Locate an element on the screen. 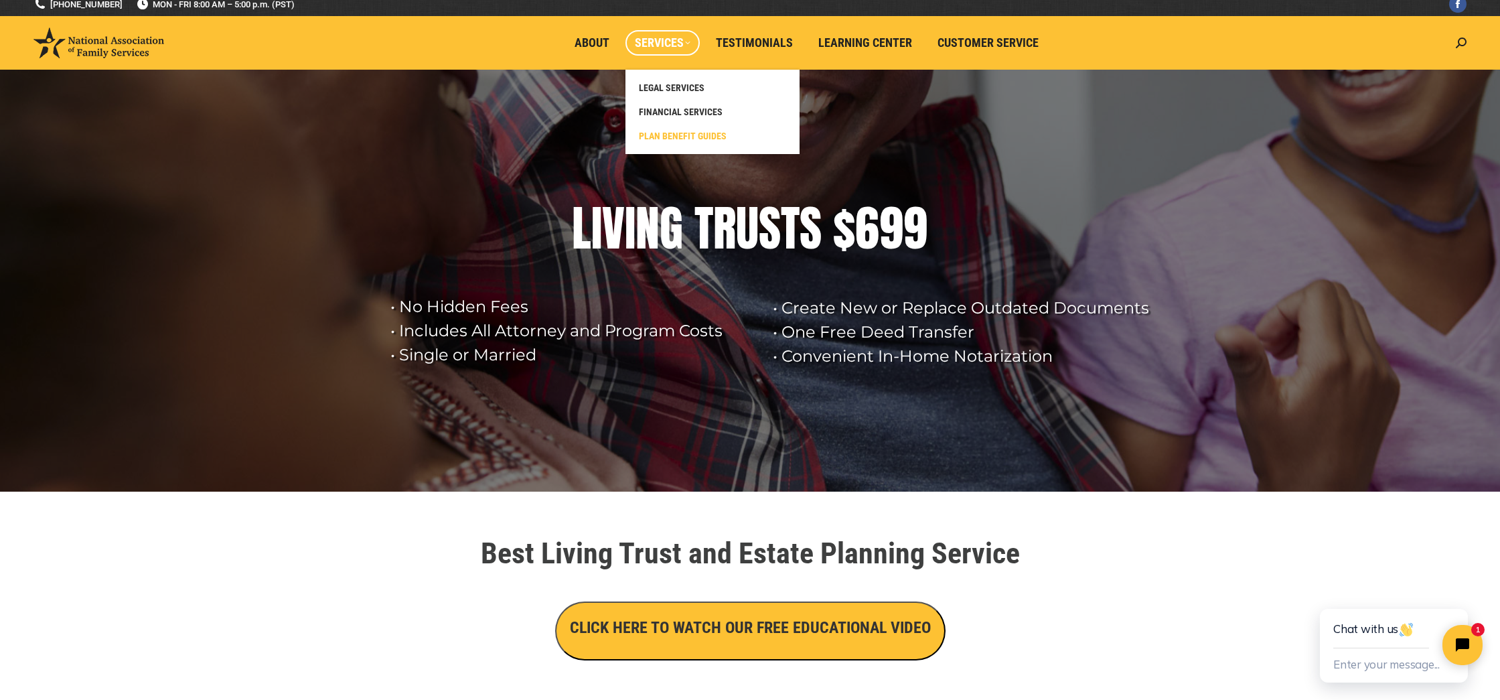 The image size is (1500, 700). rs-layer: • No Hidden Fees • Includes All Attorney and Program Costs • Single or Married is located at coordinates (573, 331).